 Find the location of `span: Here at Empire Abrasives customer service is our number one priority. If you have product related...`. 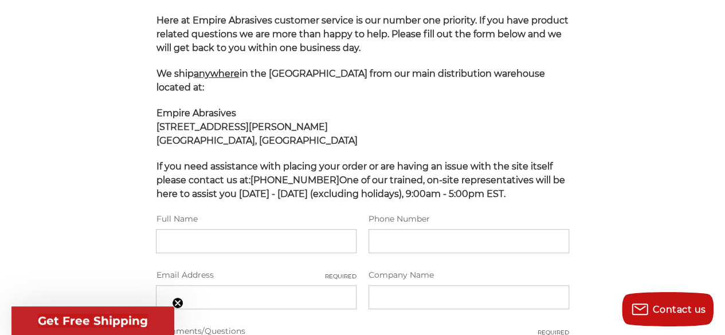

span: Here at Empire Abrasives customer service is our number one priority. If you have product related... is located at coordinates (362, 34).